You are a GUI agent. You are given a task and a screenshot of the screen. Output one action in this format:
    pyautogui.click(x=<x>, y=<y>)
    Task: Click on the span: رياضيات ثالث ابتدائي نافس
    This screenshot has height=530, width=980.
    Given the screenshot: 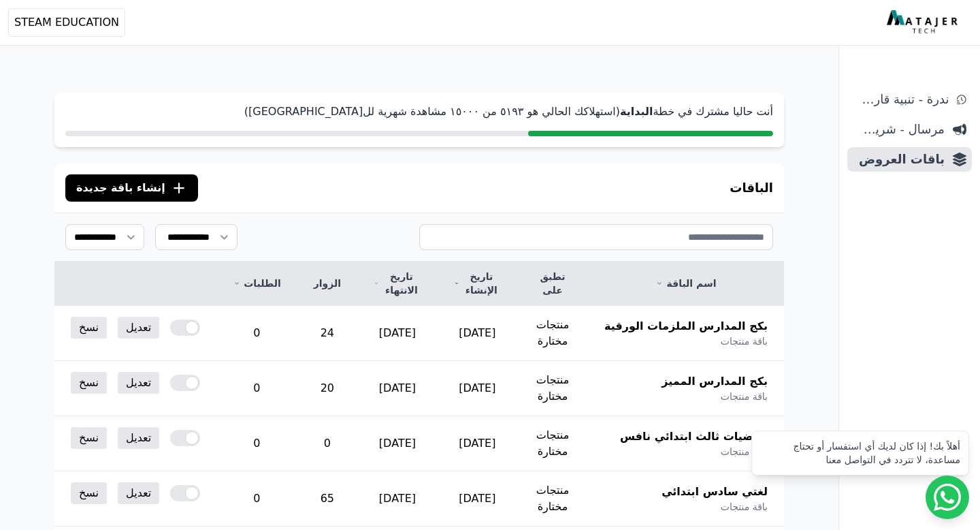 What is the action you would take?
    pyautogui.click(x=694, y=436)
    